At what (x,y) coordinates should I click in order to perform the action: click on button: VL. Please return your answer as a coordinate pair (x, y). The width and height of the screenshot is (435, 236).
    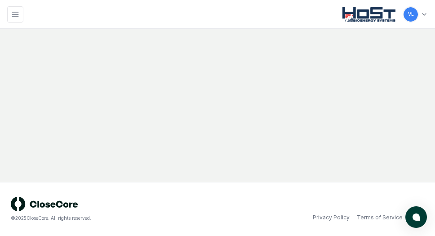
    Looking at the image, I should click on (411, 14).